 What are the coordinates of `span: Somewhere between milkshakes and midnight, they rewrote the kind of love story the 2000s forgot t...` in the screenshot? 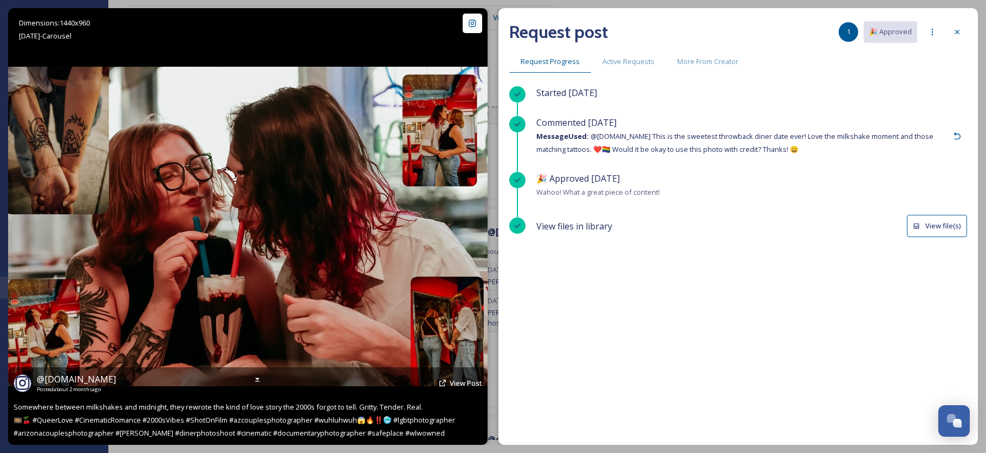 It's located at (235, 420).